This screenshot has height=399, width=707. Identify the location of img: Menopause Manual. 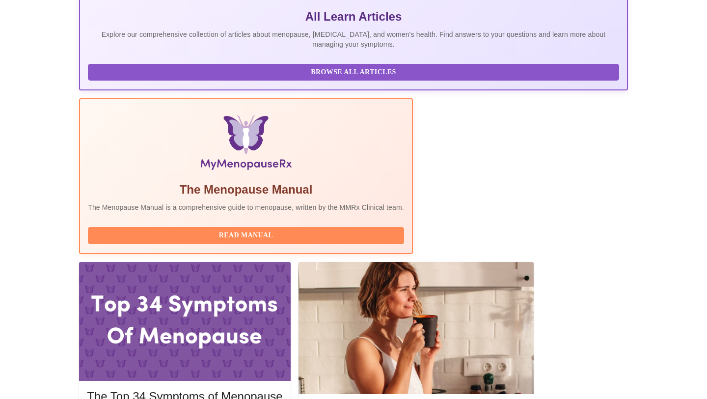
(245, 144).